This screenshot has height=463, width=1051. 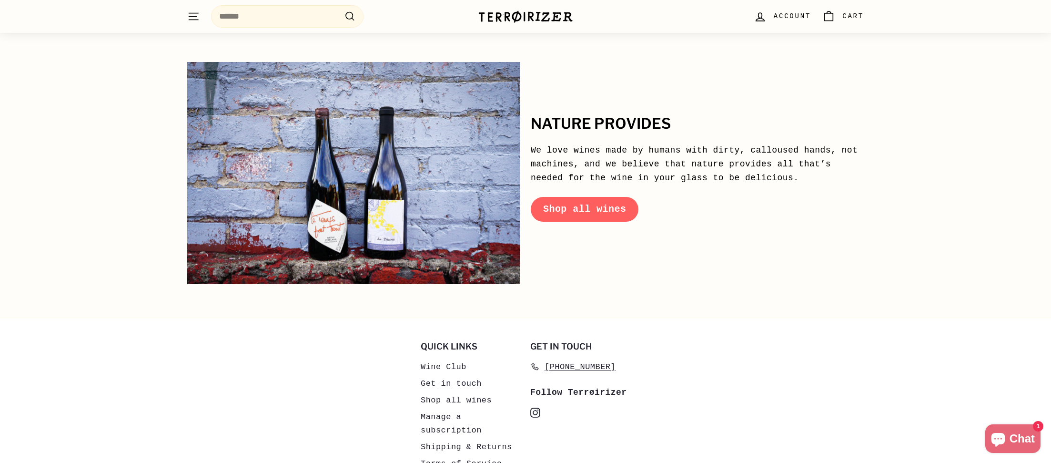 What do you see at coordinates (843, 16) in the screenshot?
I see `a: Cart` at bounding box center [843, 16].